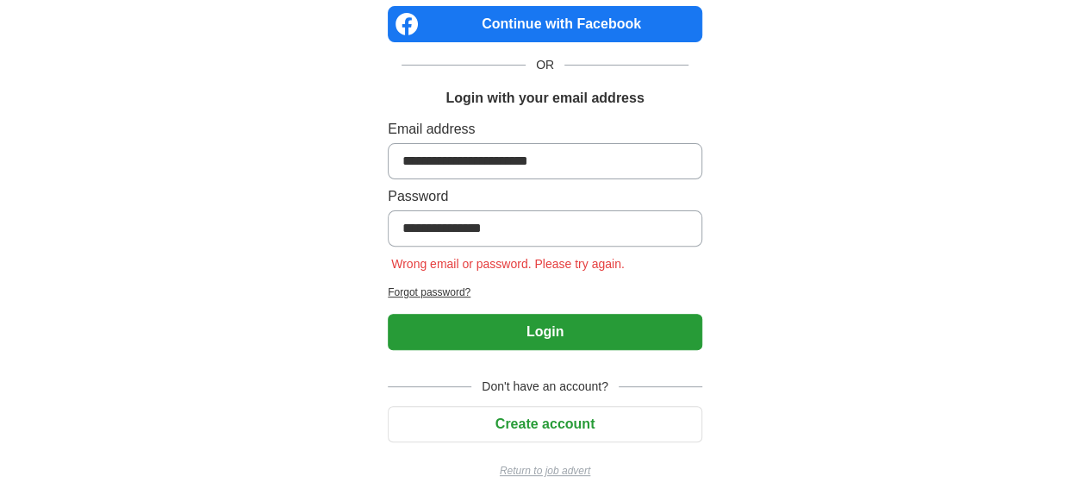  Describe the element at coordinates (545, 332) in the screenshot. I see `button: Login` at that location.